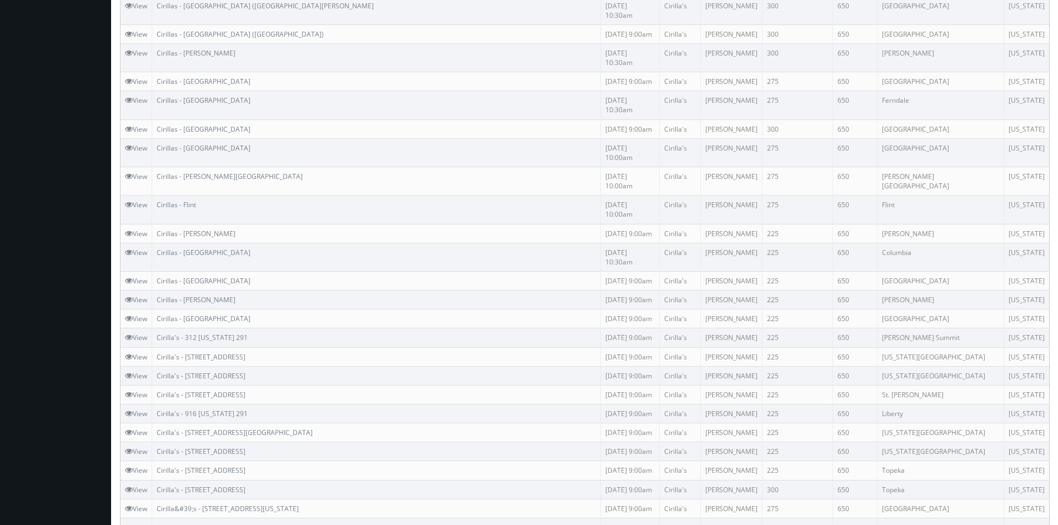  What do you see at coordinates (941, 105) in the screenshot?
I see `td: Ferndale` at bounding box center [941, 105].